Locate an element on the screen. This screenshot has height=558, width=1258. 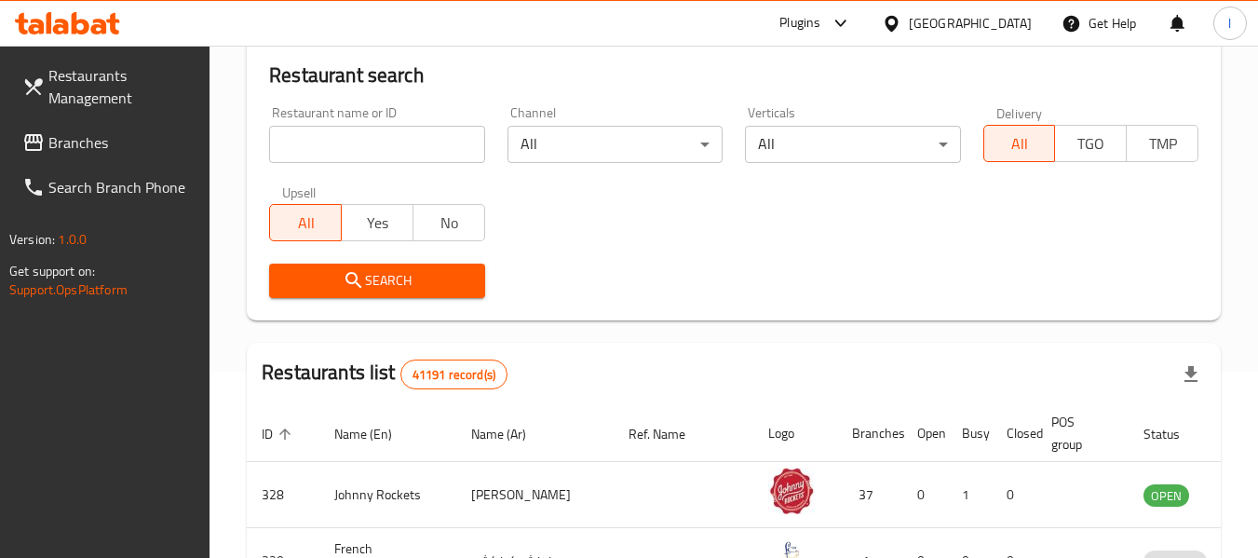
span: Get support on: is located at coordinates (52, 271).